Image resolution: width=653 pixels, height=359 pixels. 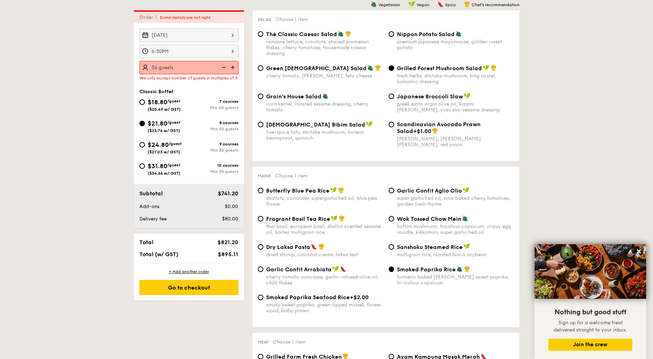 I want to click on div: romaine lettuce, croutons, shaved parmesan flakes, cherry tomatoes, housemade caesar dressing, so click(x=325, y=48).